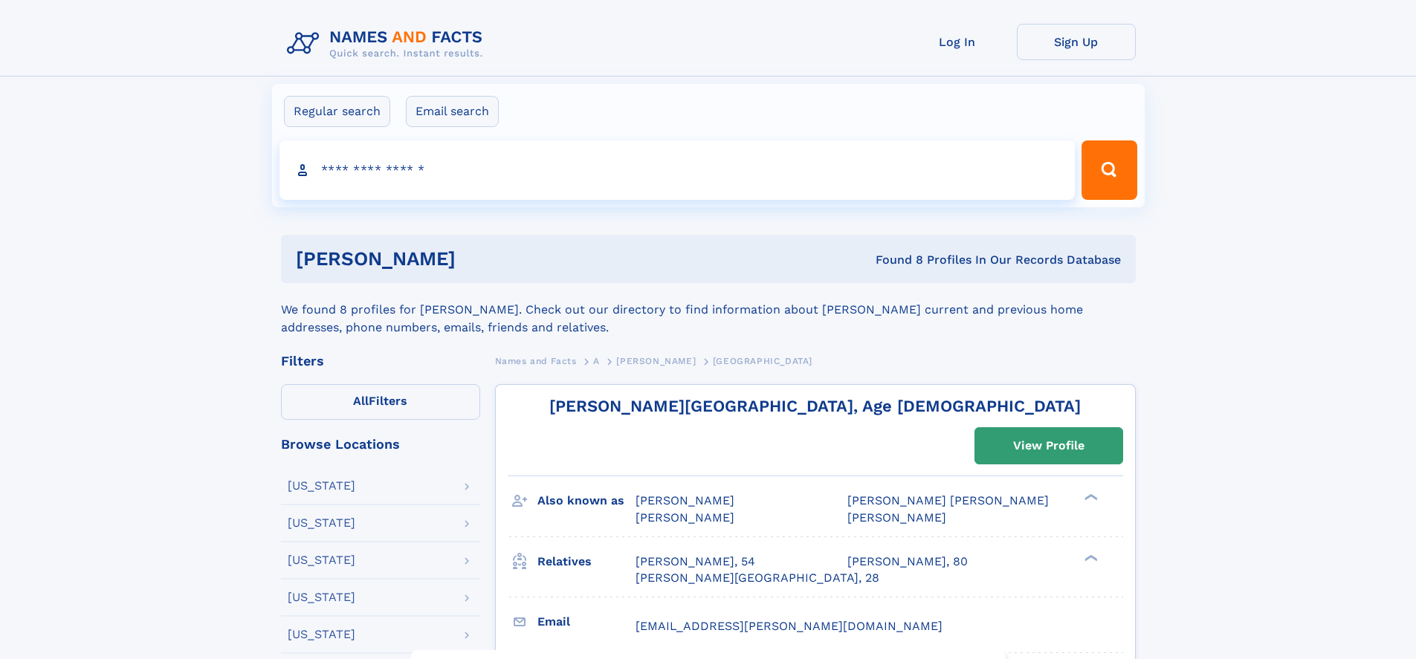 This screenshot has width=1416, height=659. Describe the element at coordinates (596, 361) in the screenshot. I see `a: A` at that location.